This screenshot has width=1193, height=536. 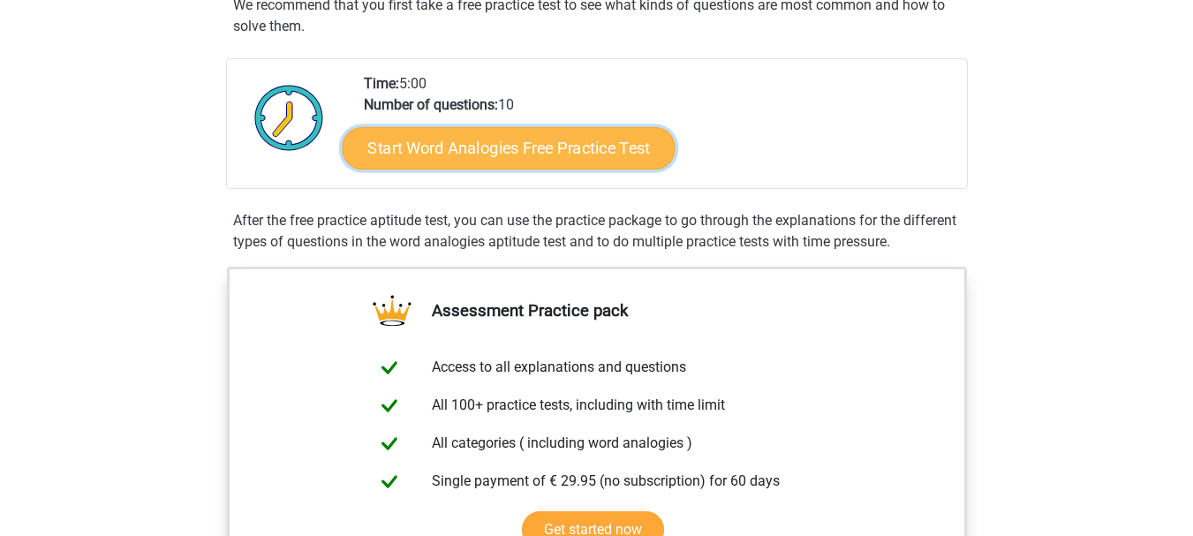 What do you see at coordinates (289, 117) in the screenshot?
I see `img: Clock` at bounding box center [289, 117].